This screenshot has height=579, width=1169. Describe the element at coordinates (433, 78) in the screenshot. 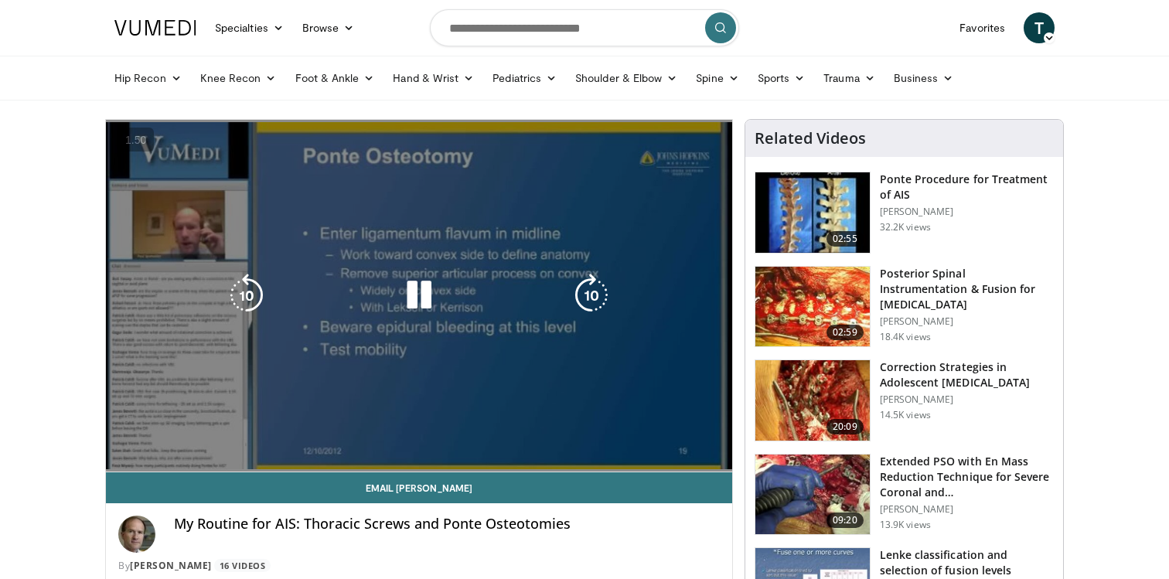

I see `a: Hand & Wrist` at that location.